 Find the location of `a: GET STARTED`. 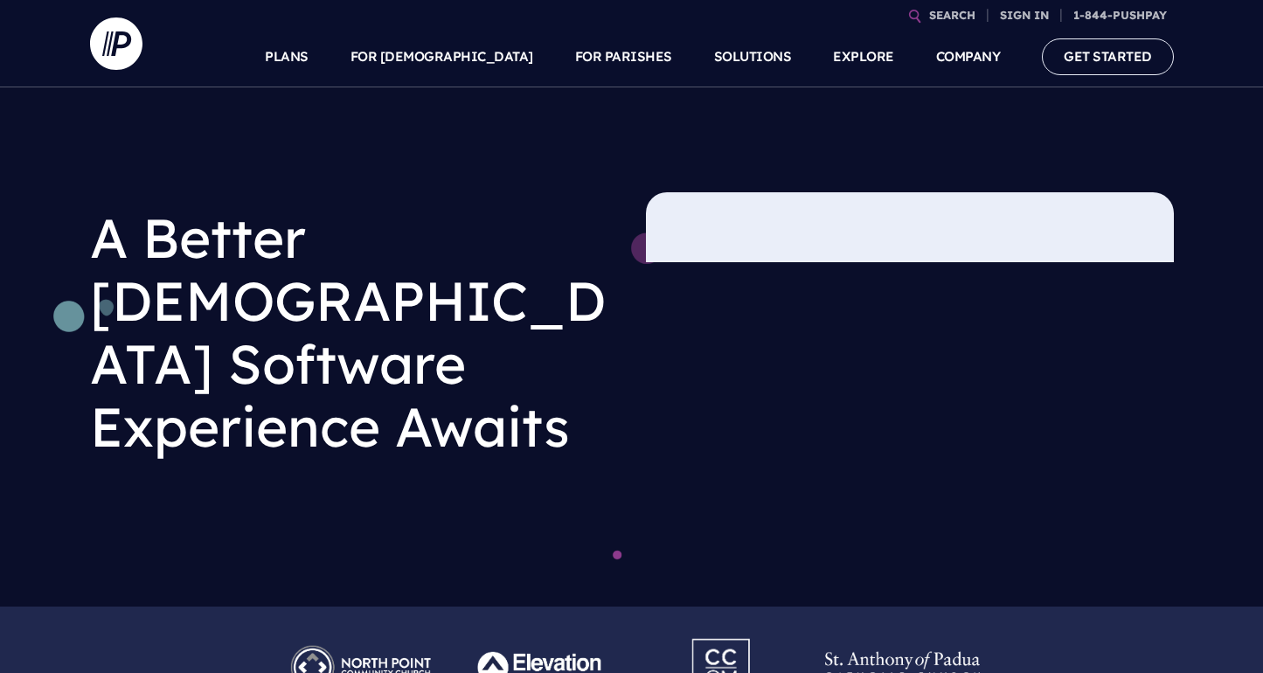

a: GET STARTED is located at coordinates (1107, 56).